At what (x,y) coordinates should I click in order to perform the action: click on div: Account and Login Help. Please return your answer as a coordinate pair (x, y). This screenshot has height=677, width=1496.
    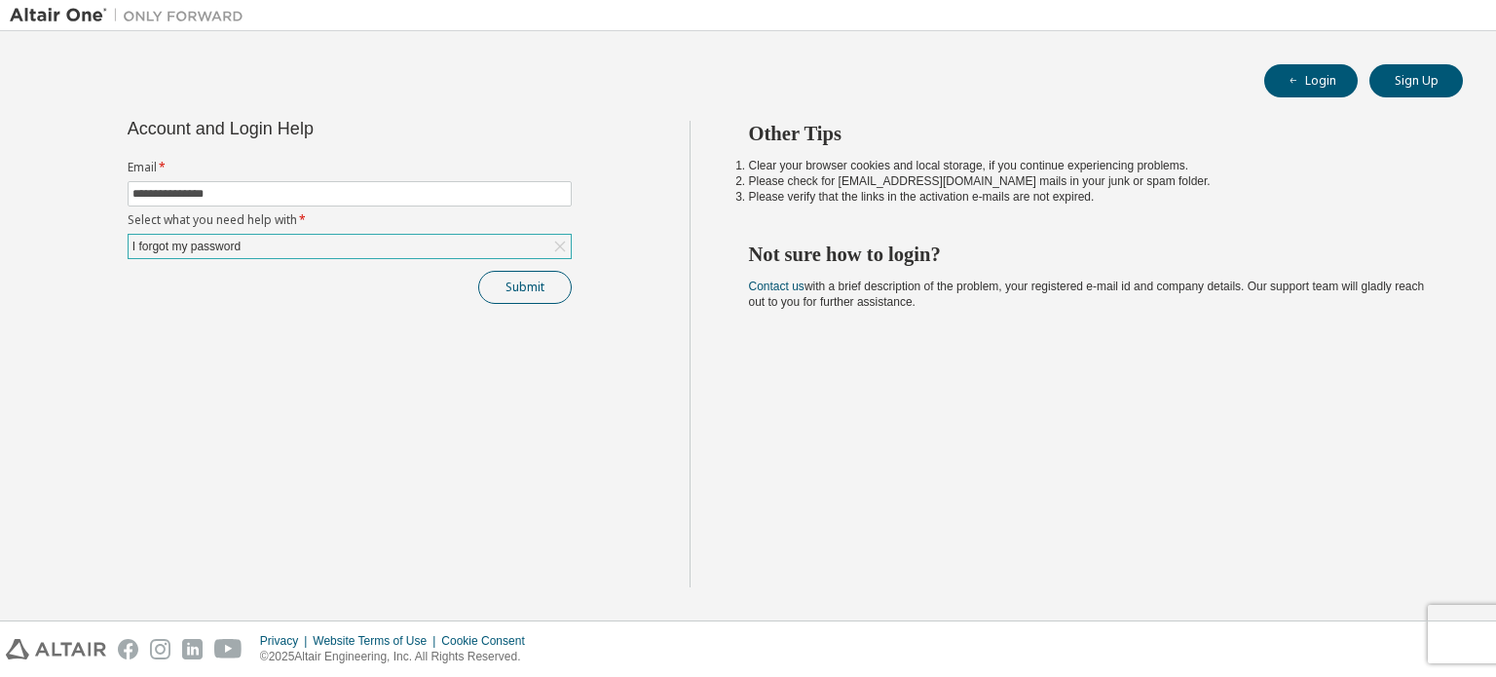
    Looking at the image, I should click on (305, 129).